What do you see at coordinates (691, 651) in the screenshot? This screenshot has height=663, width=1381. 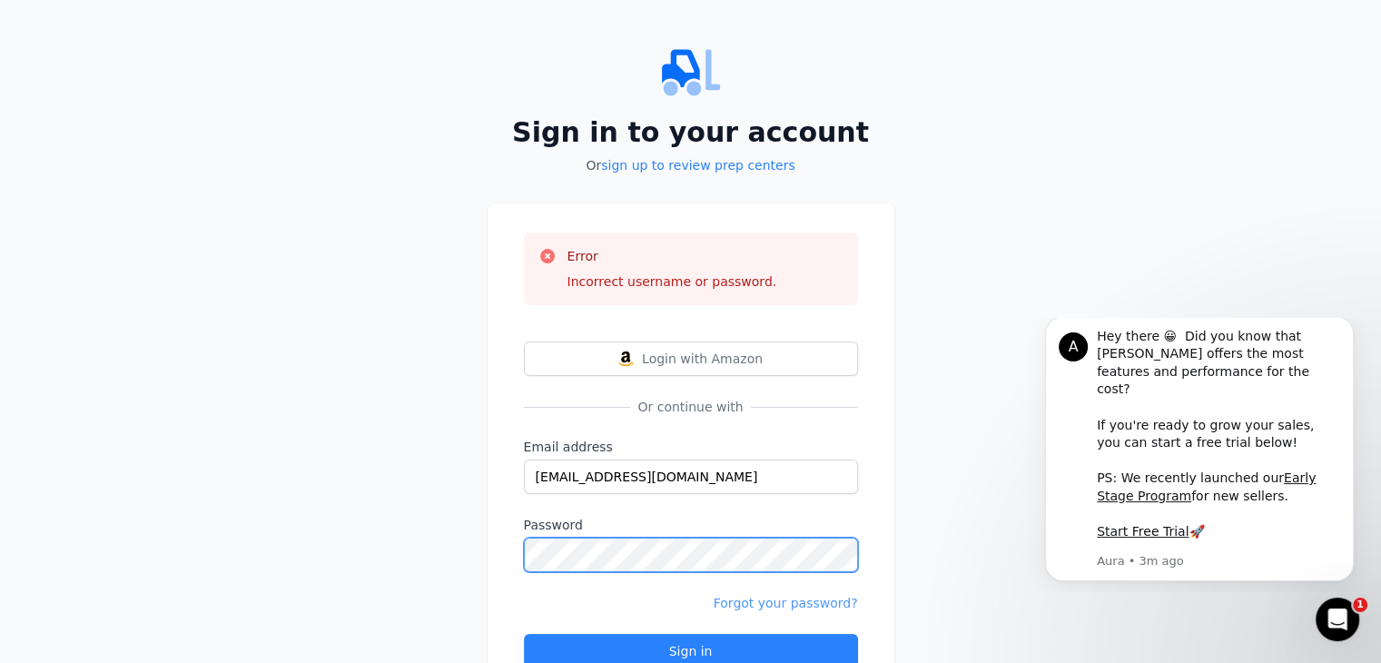 I see `div: Sign in` at bounding box center [691, 651].